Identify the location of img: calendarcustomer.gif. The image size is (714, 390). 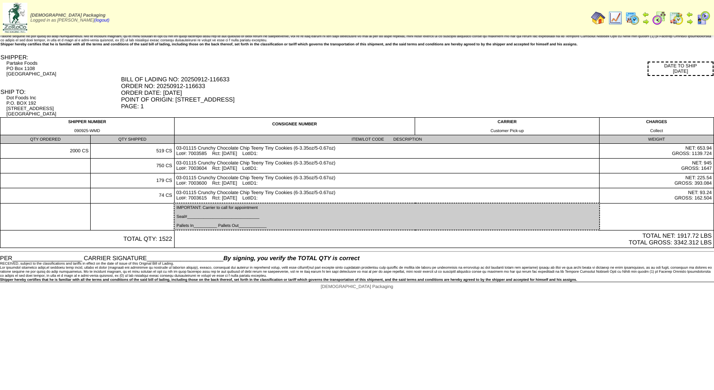
(704, 18).